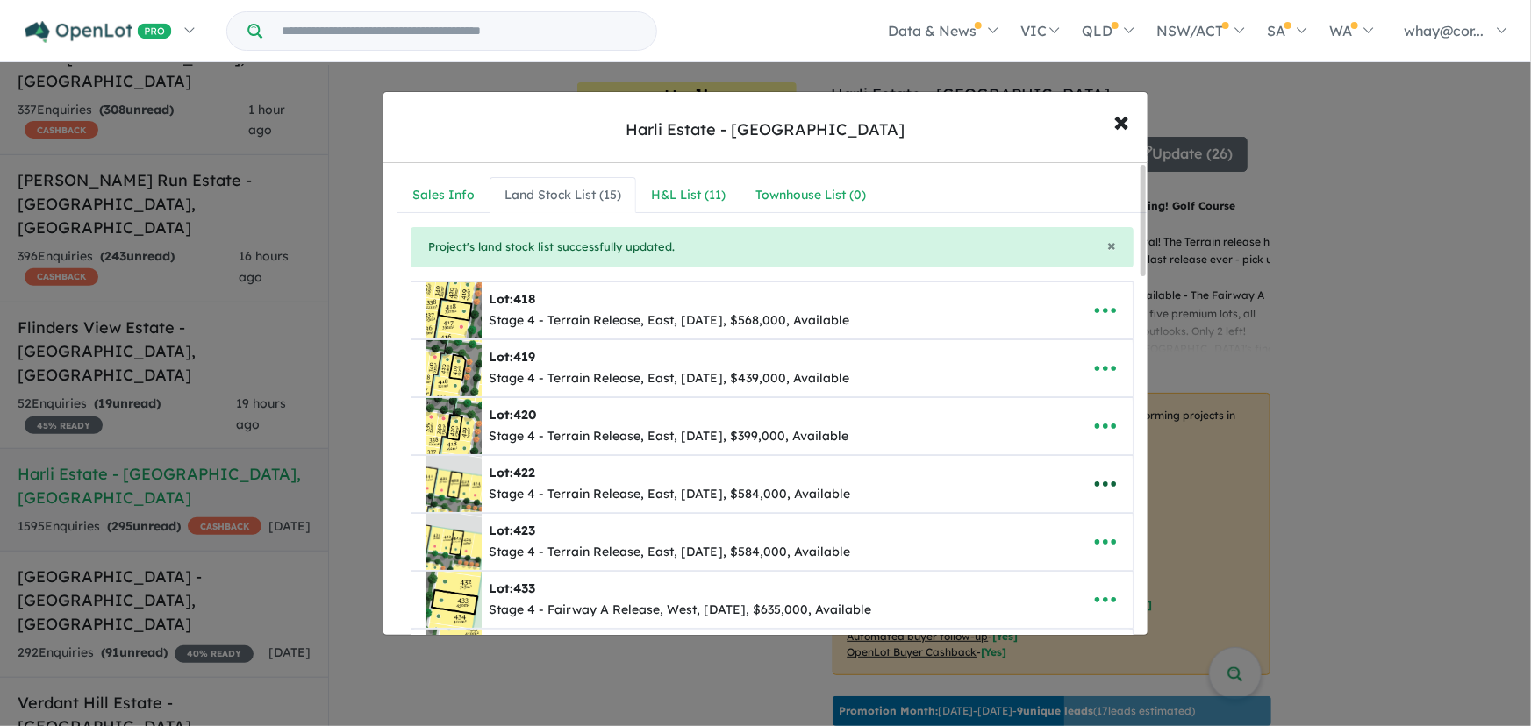  I want to click on img: Harli%20Estate%20-%20Cranbourne%20West%20-%20Lot%20419___1758261731.png, so click(453, 368).